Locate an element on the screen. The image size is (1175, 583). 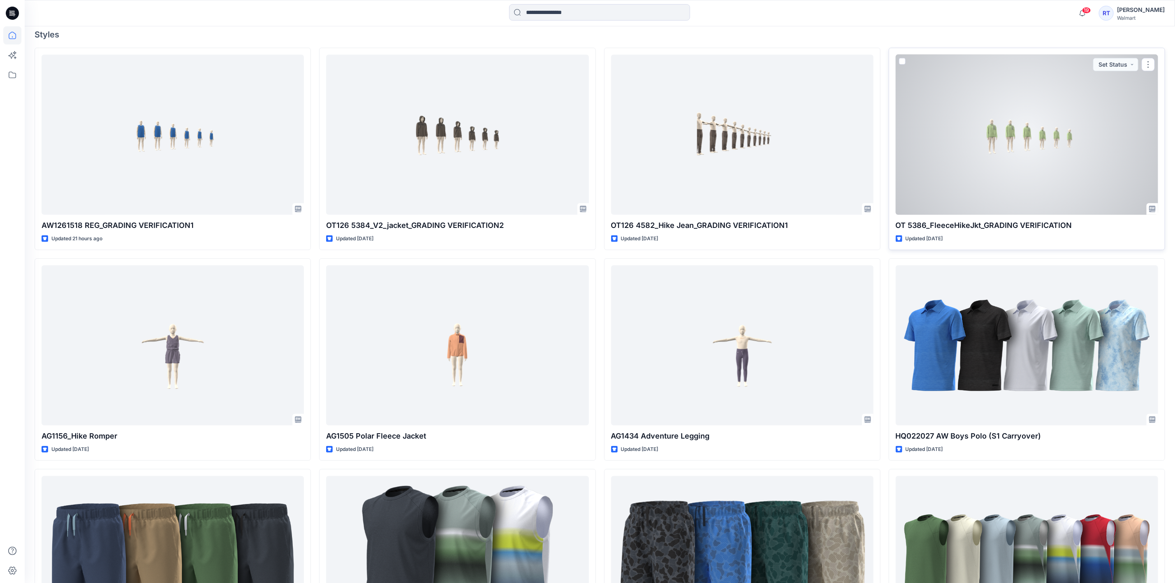
a: AG1505 Polar Fleece Jacket is located at coordinates (457, 345).